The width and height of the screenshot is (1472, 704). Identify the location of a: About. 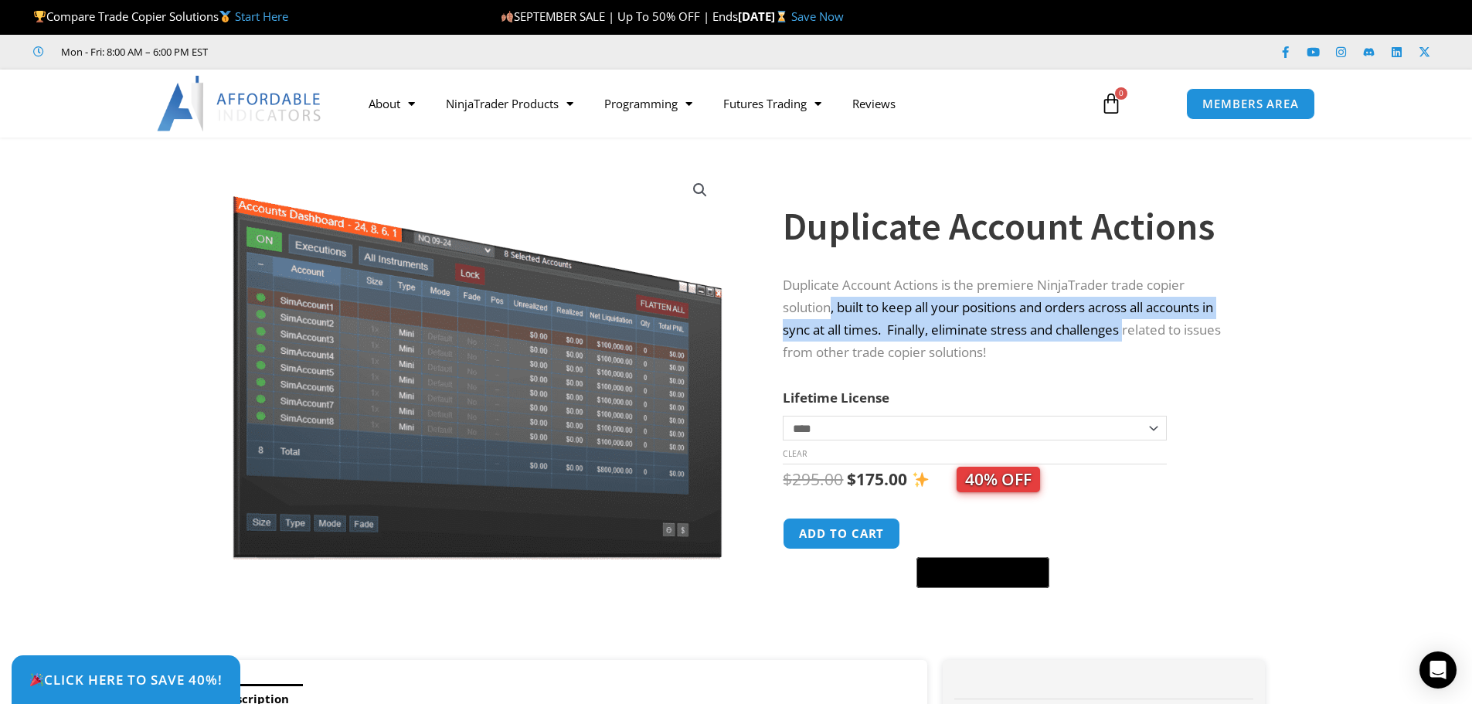
(392, 104).